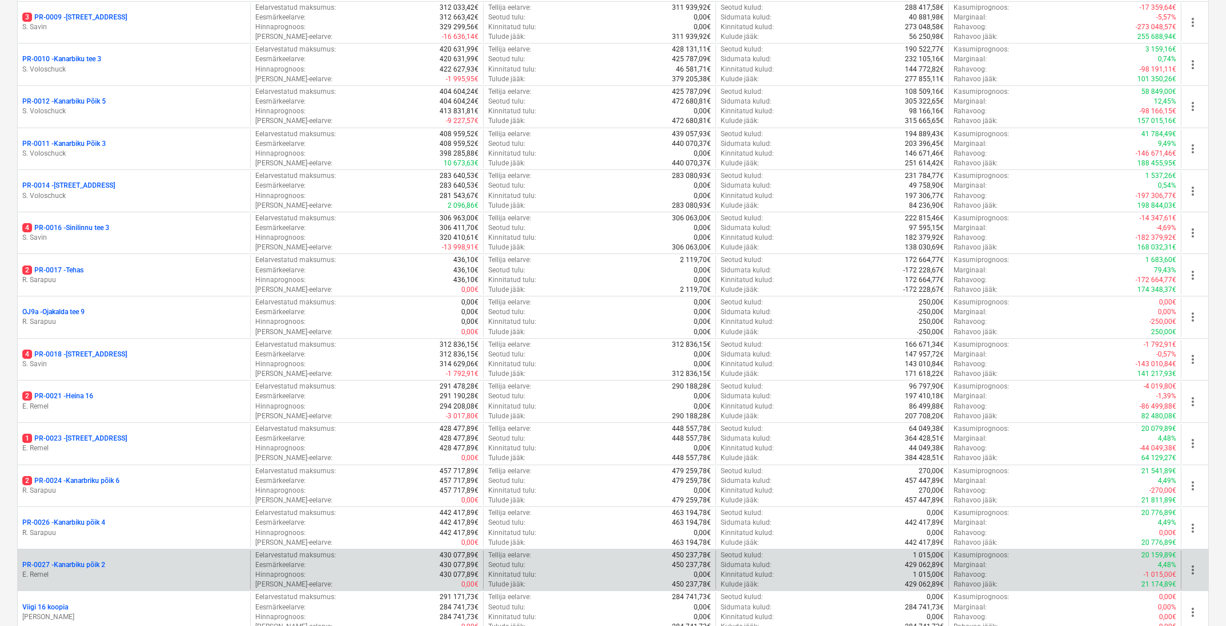 This screenshot has height=626, width=1226. I want to click on p: 413 831,81€, so click(459, 111).